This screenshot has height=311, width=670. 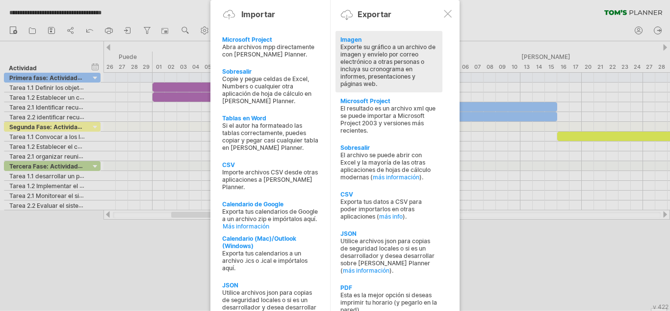 What do you see at coordinates (391, 216) in the screenshot?
I see `font: más info` at bounding box center [391, 216].